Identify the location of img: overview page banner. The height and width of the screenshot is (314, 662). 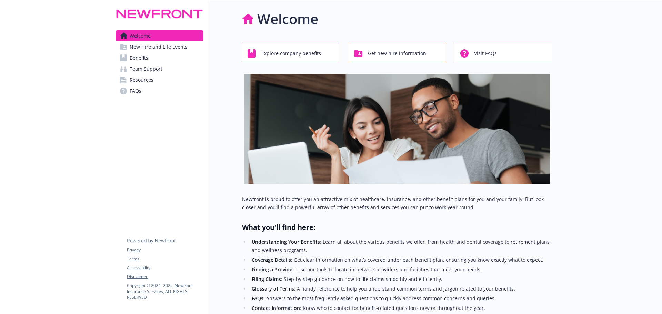
(397, 129).